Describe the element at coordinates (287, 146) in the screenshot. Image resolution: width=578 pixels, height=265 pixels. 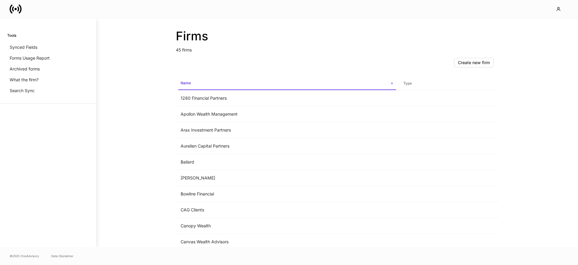
I see `td: Aurelien Capital Partners` at that location.